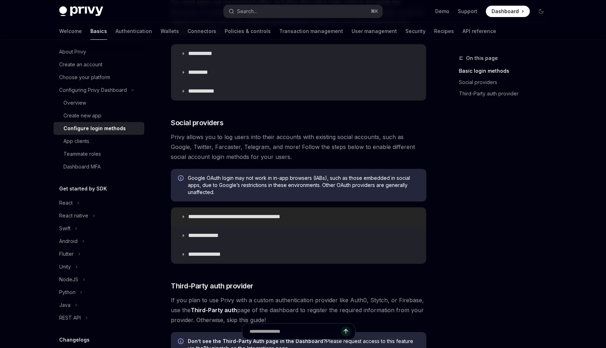  What do you see at coordinates (66, 203) in the screenshot?
I see `div: React` at bounding box center [66, 203].